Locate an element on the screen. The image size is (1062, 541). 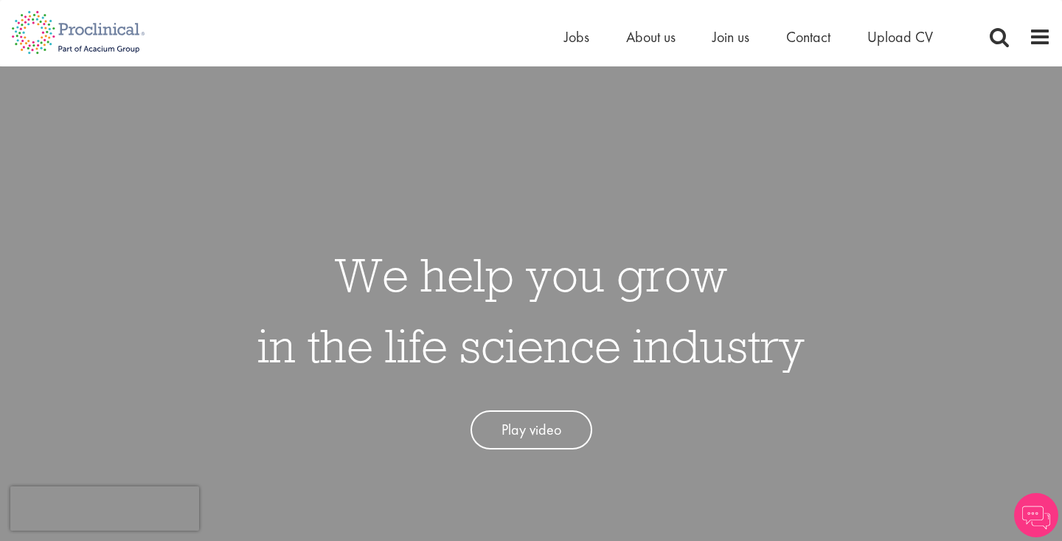
a: Contact is located at coordinates (808, 37).